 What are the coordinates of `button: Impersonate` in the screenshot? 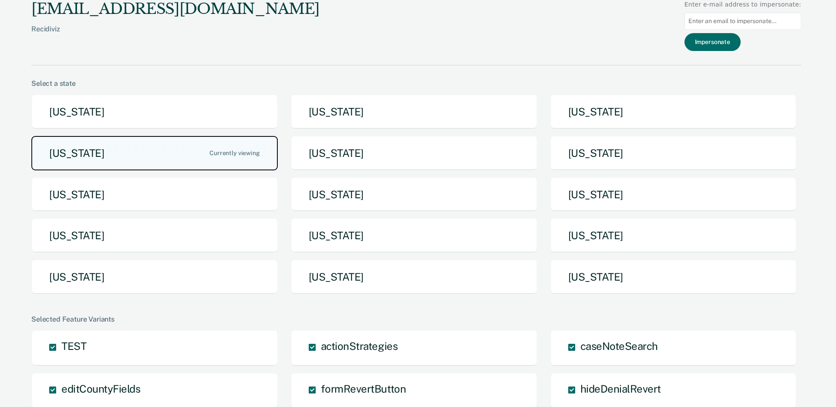 It's located at (713, 42).